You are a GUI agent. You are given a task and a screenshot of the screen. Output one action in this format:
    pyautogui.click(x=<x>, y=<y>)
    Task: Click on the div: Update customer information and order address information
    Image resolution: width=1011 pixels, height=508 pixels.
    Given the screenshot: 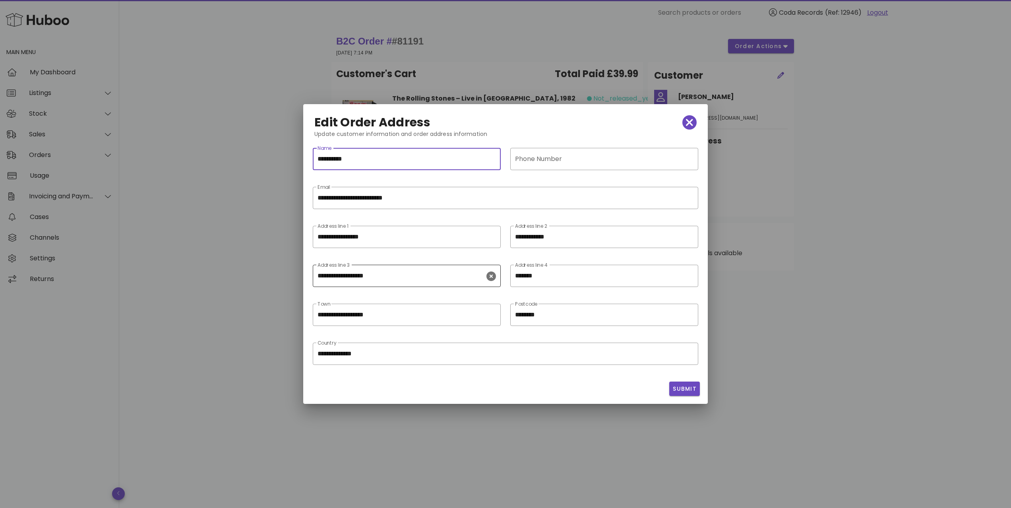 What is the action you would take?
    pyautogui.click(x=506, y=137)
    